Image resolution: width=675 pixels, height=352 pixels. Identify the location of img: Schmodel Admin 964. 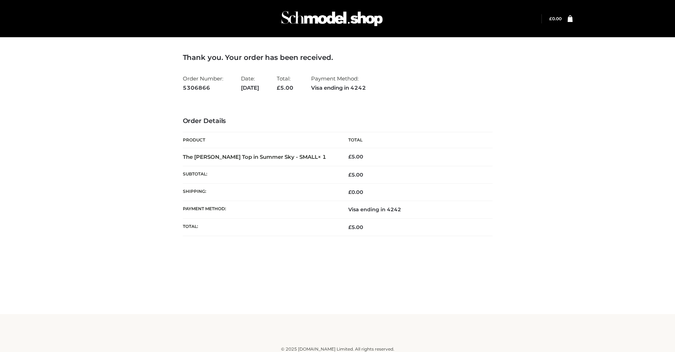
(332, 18).